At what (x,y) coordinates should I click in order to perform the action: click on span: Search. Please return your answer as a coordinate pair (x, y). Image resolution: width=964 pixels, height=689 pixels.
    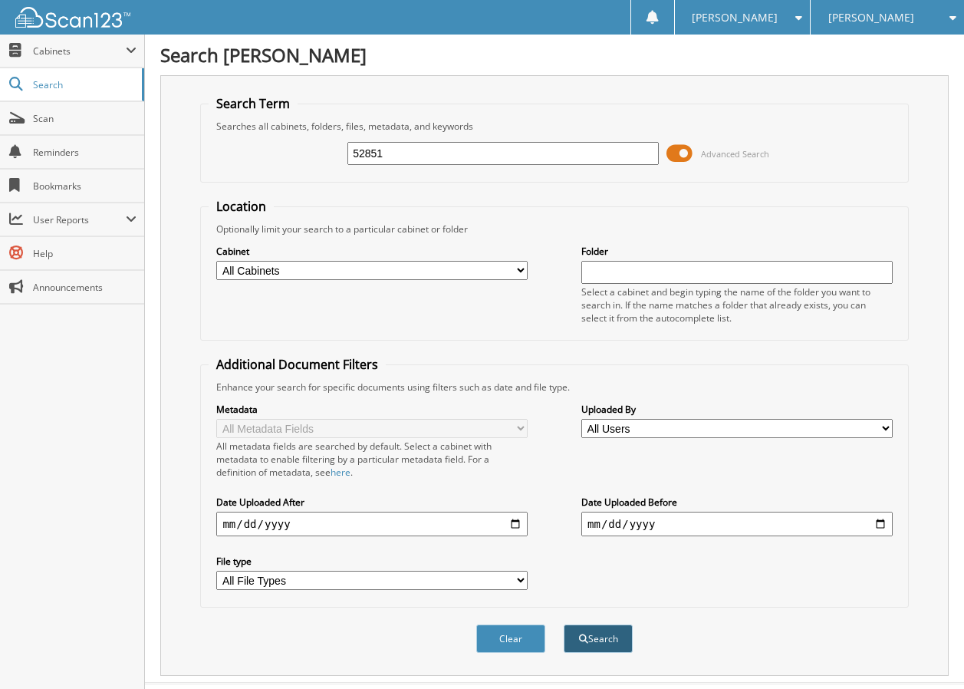
    Looking at the image, I should click on (84, 84).